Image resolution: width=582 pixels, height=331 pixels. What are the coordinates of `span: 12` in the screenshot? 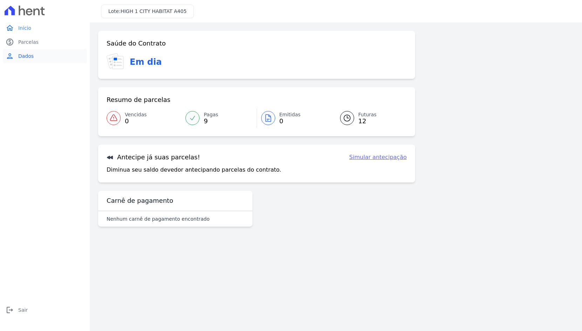 It's located at (367, 121).